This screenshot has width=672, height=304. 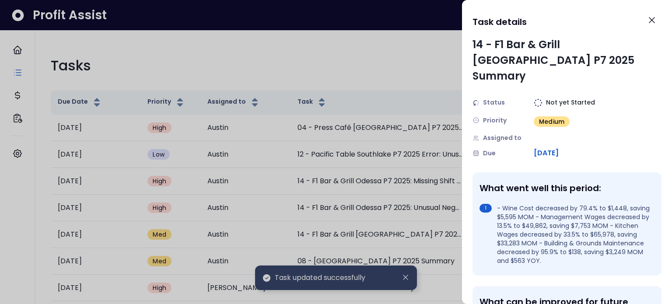 I want to click on span: Priority, so click(x=495, y=120).